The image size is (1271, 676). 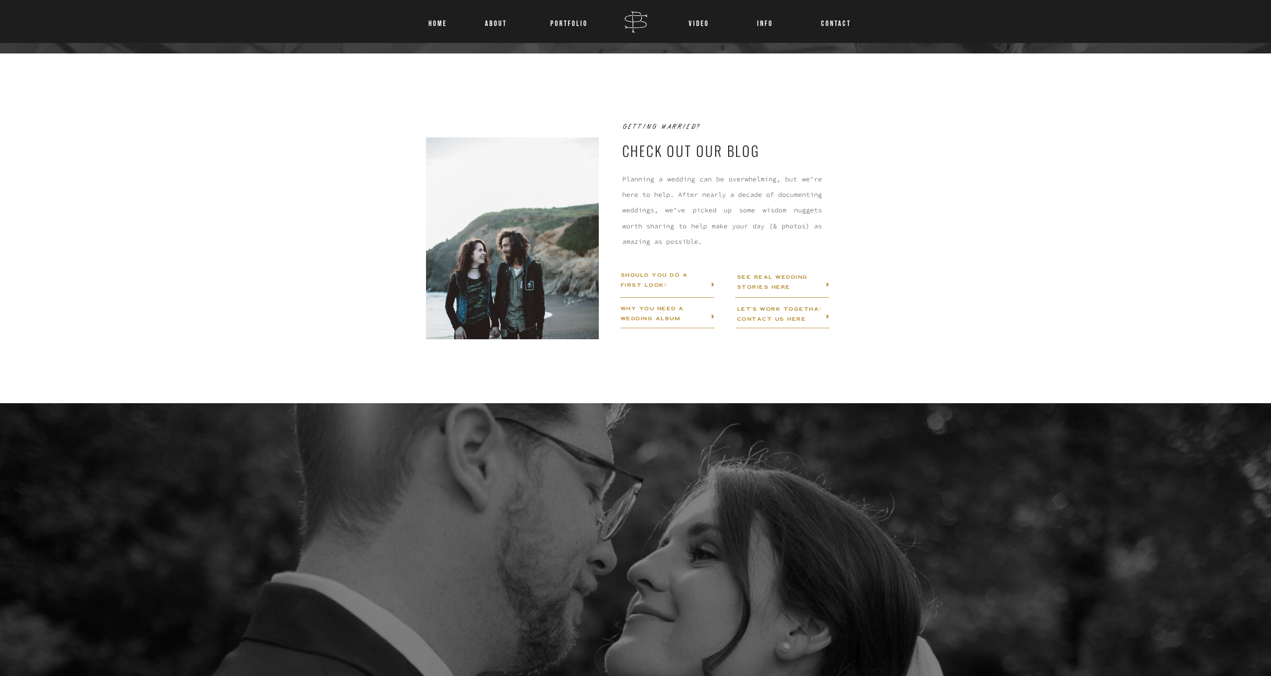 I want to click on a: SEE REAL WEDDING STORIES HERE, so click(x=774, y=278).